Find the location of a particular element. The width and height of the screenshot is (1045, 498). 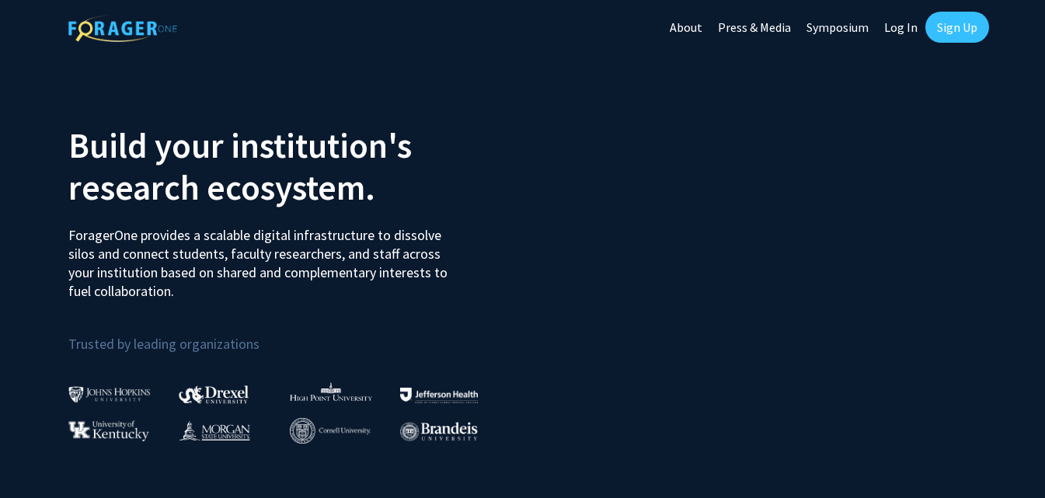

img: High Point University is located at coordinates (331, 392).